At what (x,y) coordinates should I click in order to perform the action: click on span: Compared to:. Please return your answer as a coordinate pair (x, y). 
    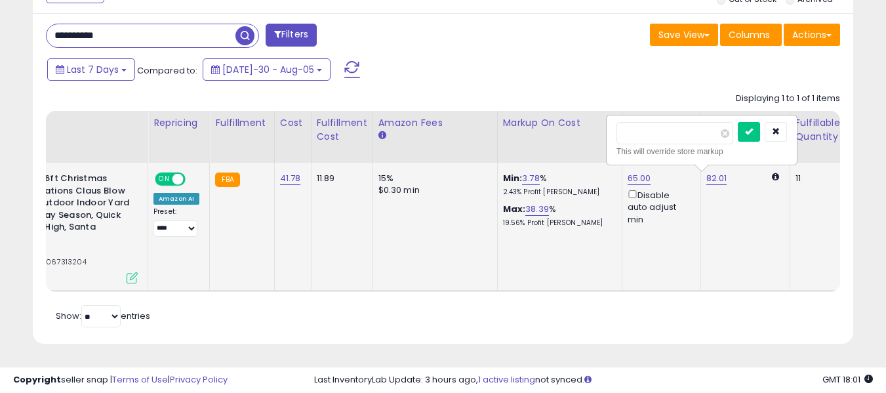
    Looking at the image, I should click on (167, 70).